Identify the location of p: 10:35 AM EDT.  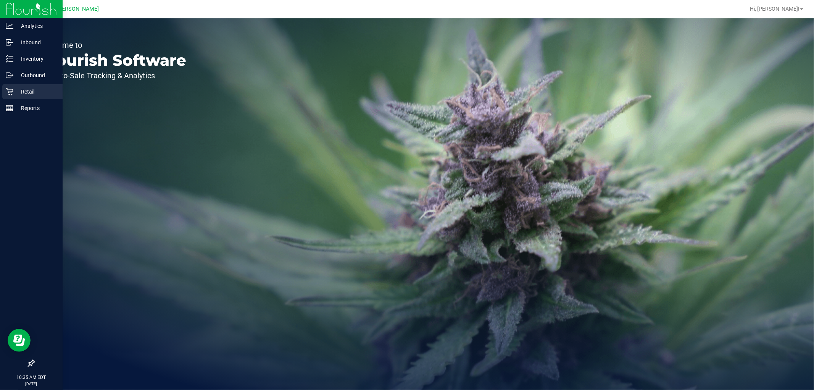
(31, 377).